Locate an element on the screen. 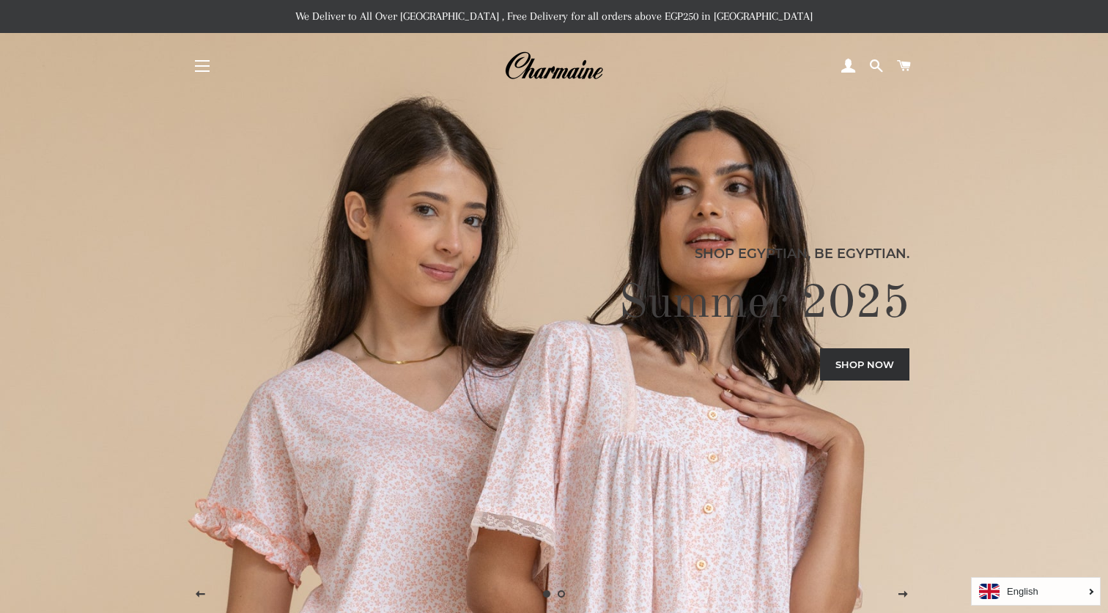  i: English is located at coordinates (1022, 591).